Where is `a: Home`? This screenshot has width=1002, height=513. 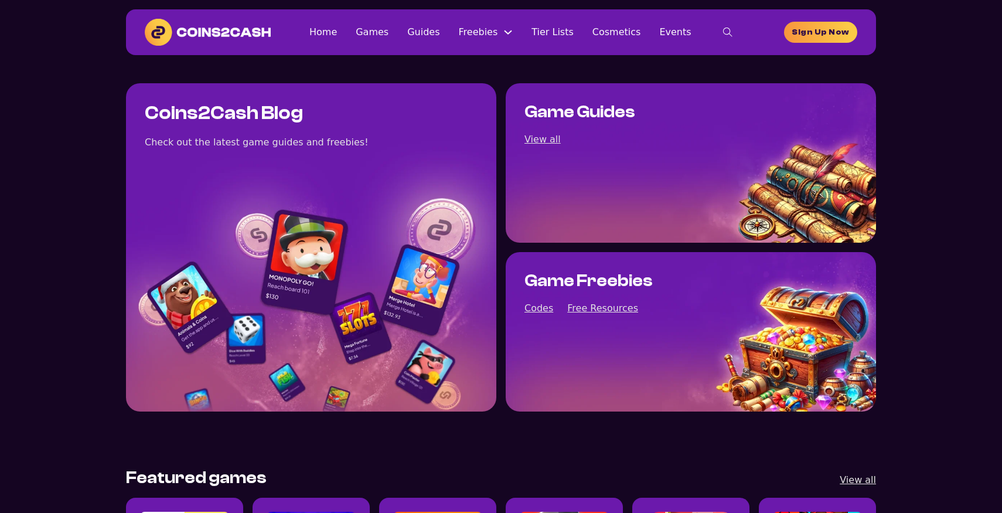
a: Home is located at coordinates (323, 32).